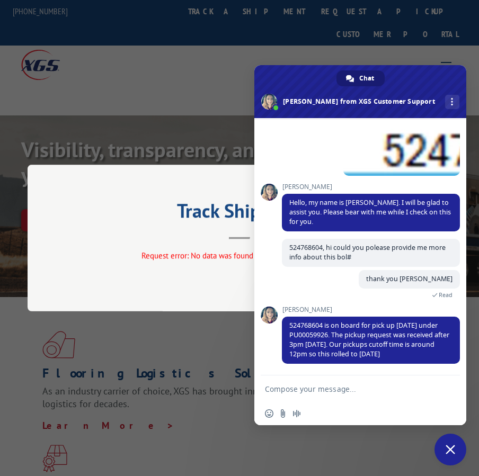  Describe the element at coordinates (367, 252) in the screenshot. I see `span: 524768604, hi could you polease provide me more info about this bol#` at that location.